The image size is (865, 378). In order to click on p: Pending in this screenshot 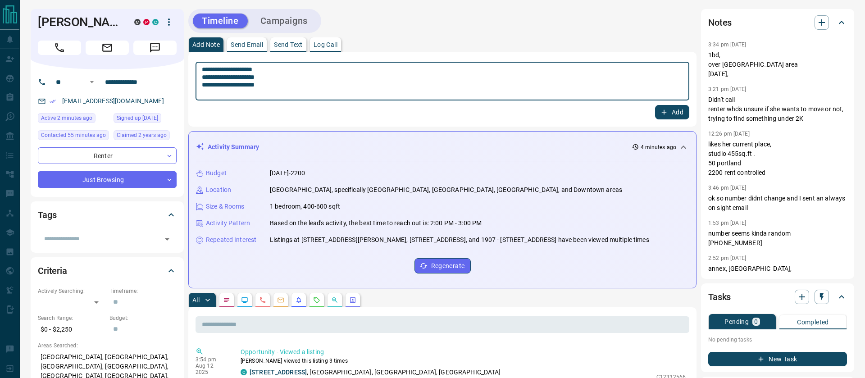, I will do `click(736, 322)`.